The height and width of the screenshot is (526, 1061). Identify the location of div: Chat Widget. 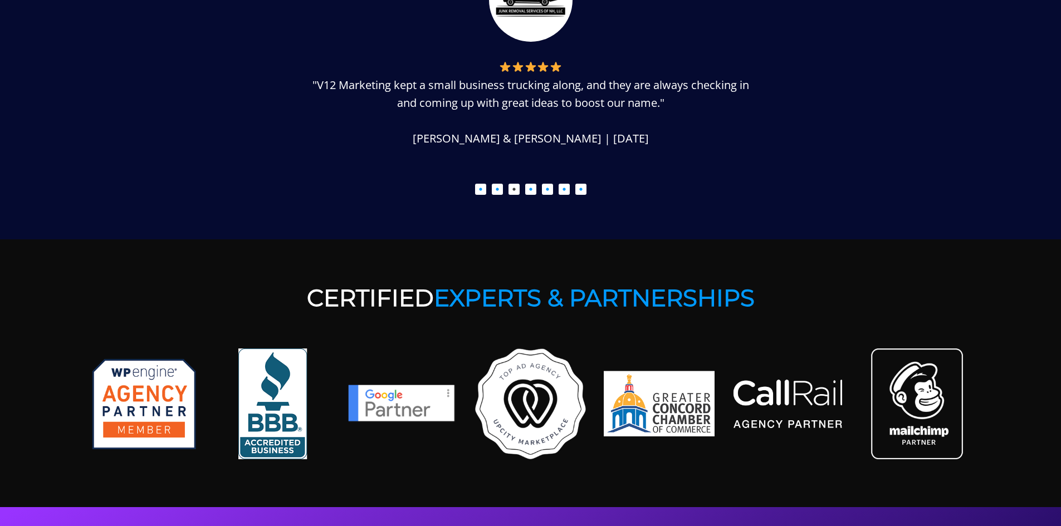
(1033, 500).